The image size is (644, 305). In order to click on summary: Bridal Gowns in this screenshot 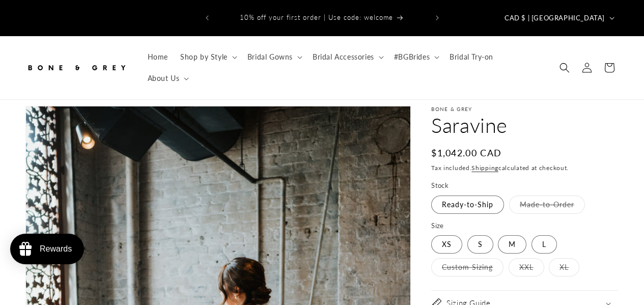, I will do `click(274, 57)`.